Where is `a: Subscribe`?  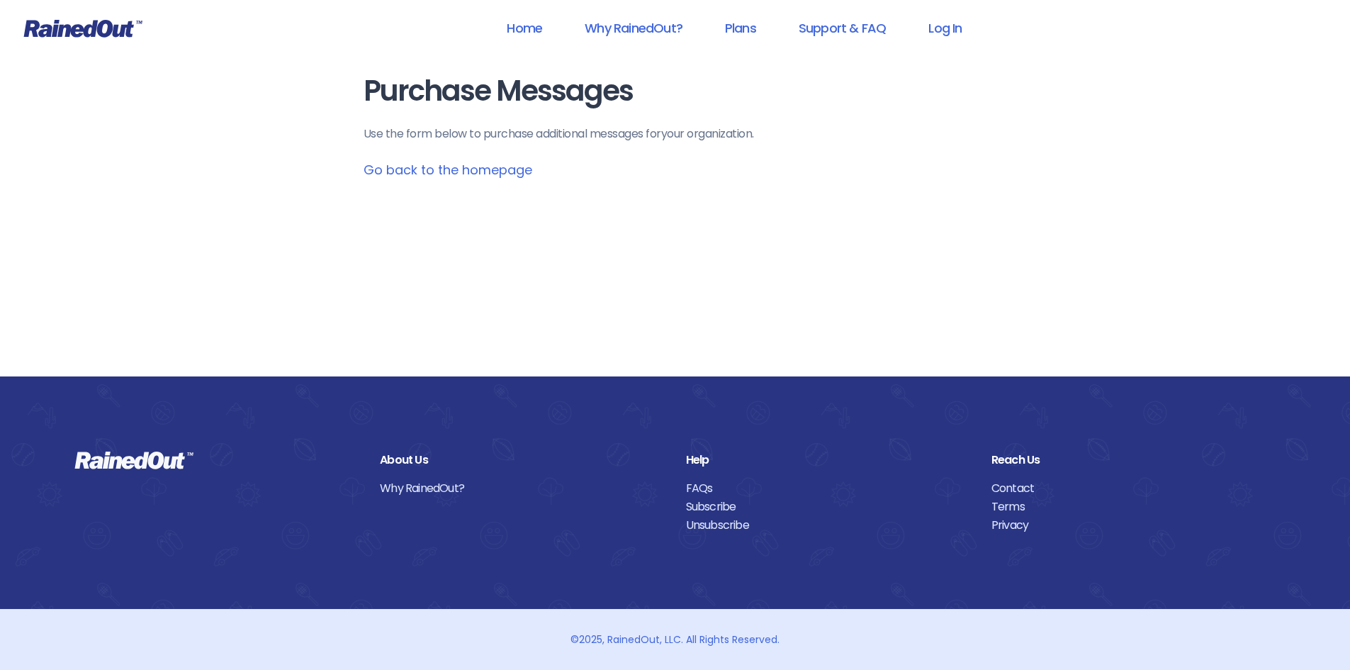 a: Subscribe is located at coordinates (828, 507).